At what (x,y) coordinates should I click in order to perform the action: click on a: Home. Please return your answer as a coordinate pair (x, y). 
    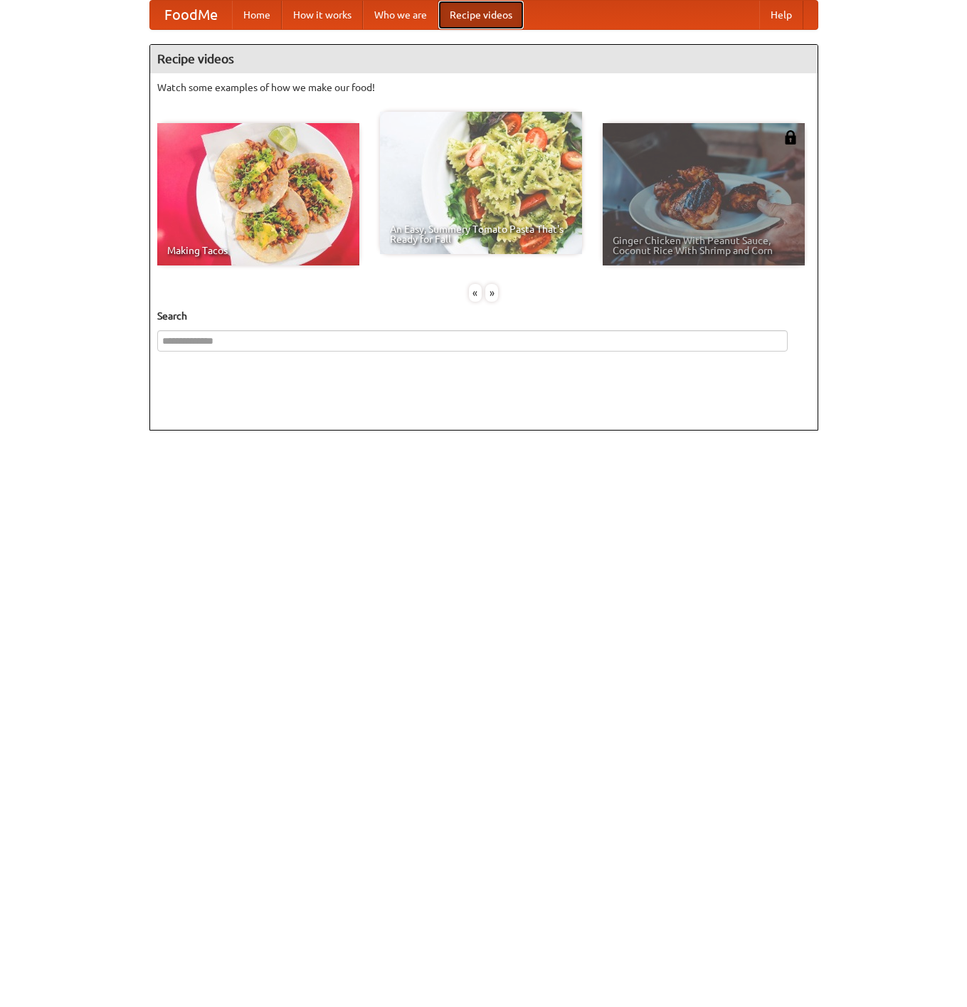
    Looking at the image, I should click on (257, 15).